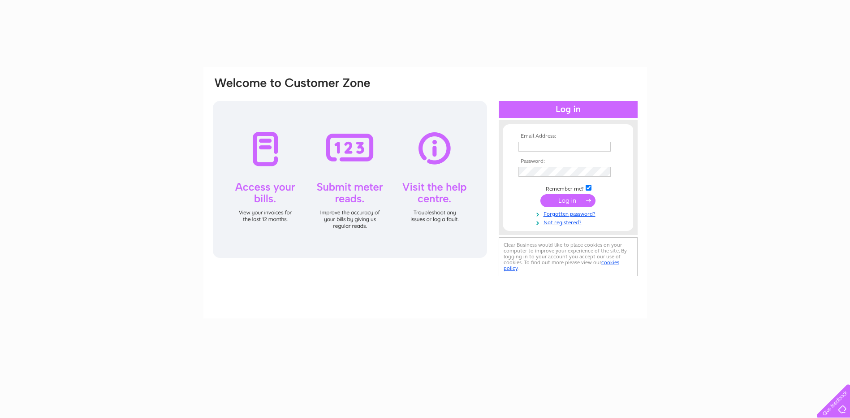 The width and height of the screenshot is (850, 418). What do you see at coordinates (568, 136) in the screenshot?
I see `th: Email Address:` at bounding box center [568, 136].